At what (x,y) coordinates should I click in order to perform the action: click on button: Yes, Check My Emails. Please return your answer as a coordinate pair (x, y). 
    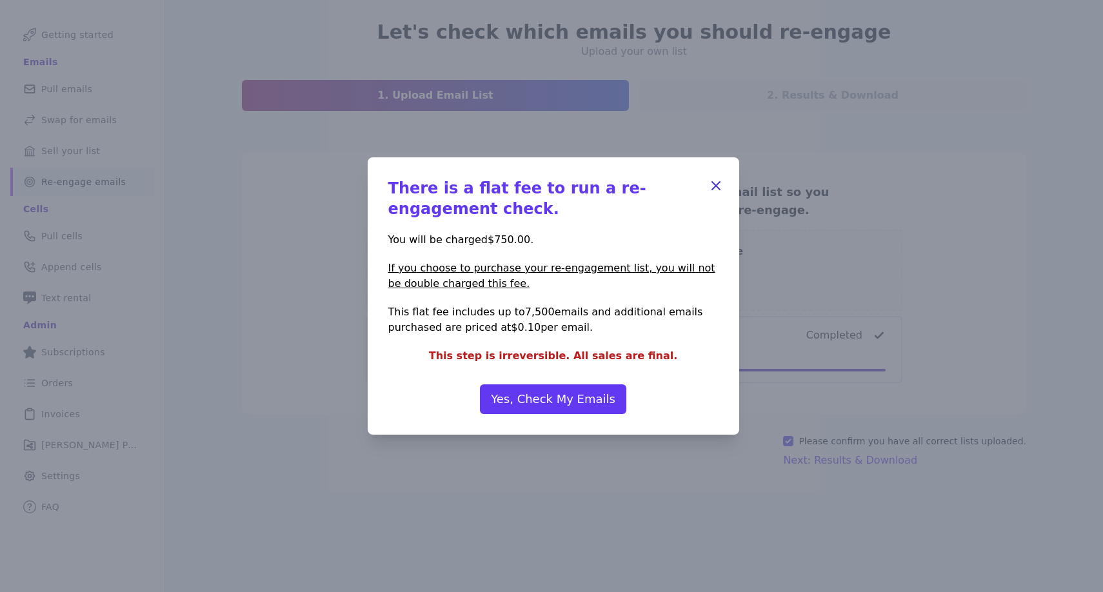
    Looking at the image, I should click on (553, 399).